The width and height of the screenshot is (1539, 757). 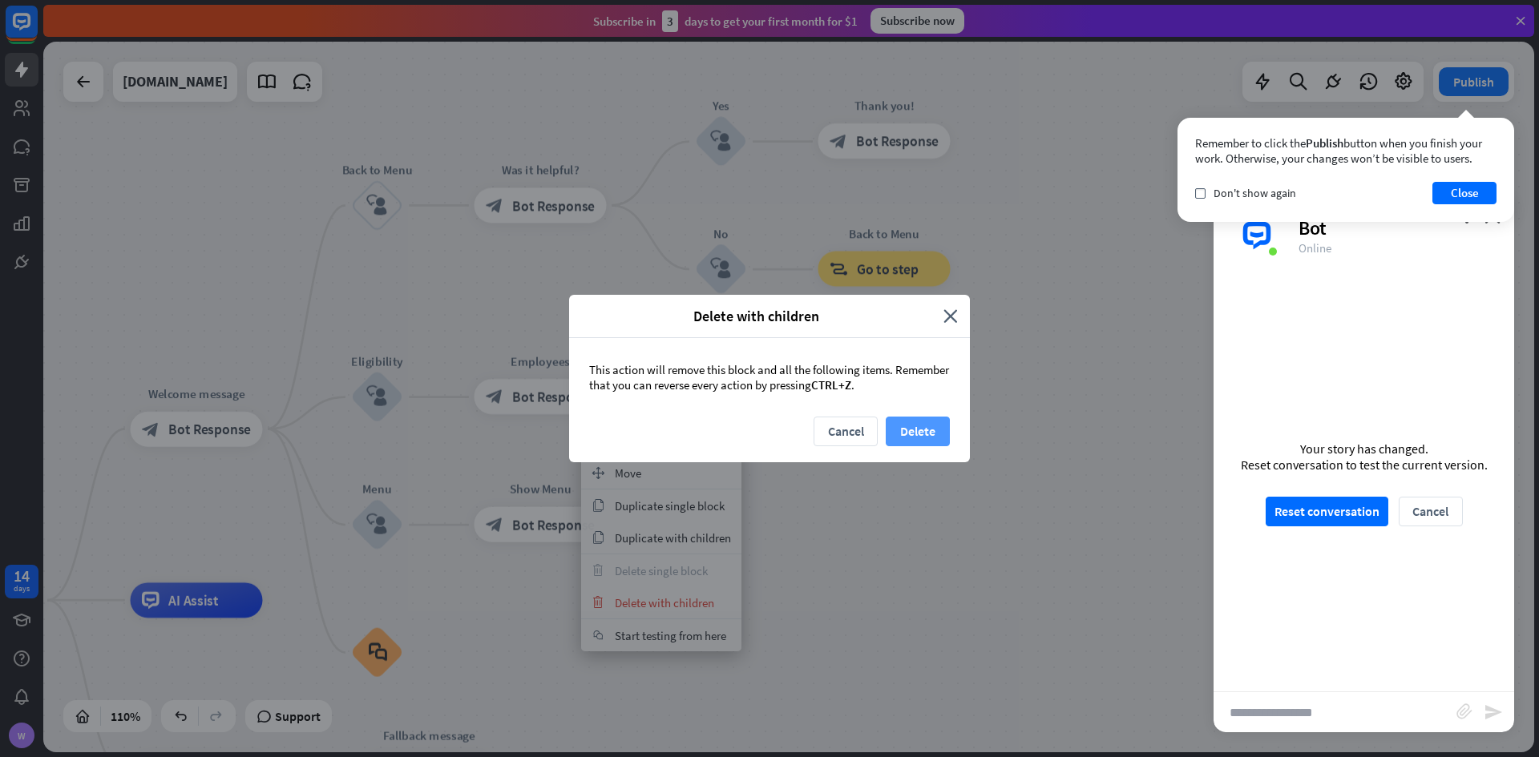 What do you see at coordinates (1254, 193) in the screenshot?
I see `span: Don't show again` at bounding box center [1254, 193].